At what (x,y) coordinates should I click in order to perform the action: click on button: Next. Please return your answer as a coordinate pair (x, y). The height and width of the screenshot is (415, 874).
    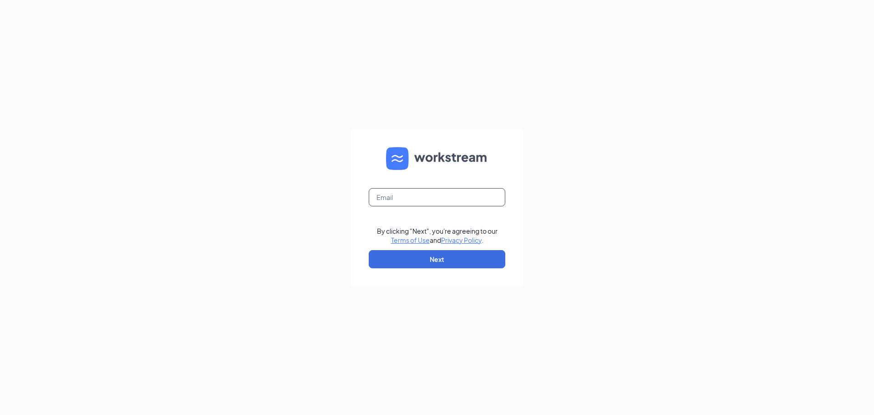
    Looking at the image, I should click on (437, 259).